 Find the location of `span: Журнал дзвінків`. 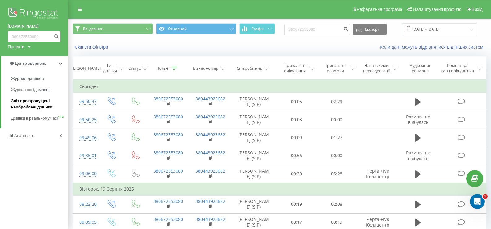

span: Журнал дзвінків is located at coordinates (28, 79).